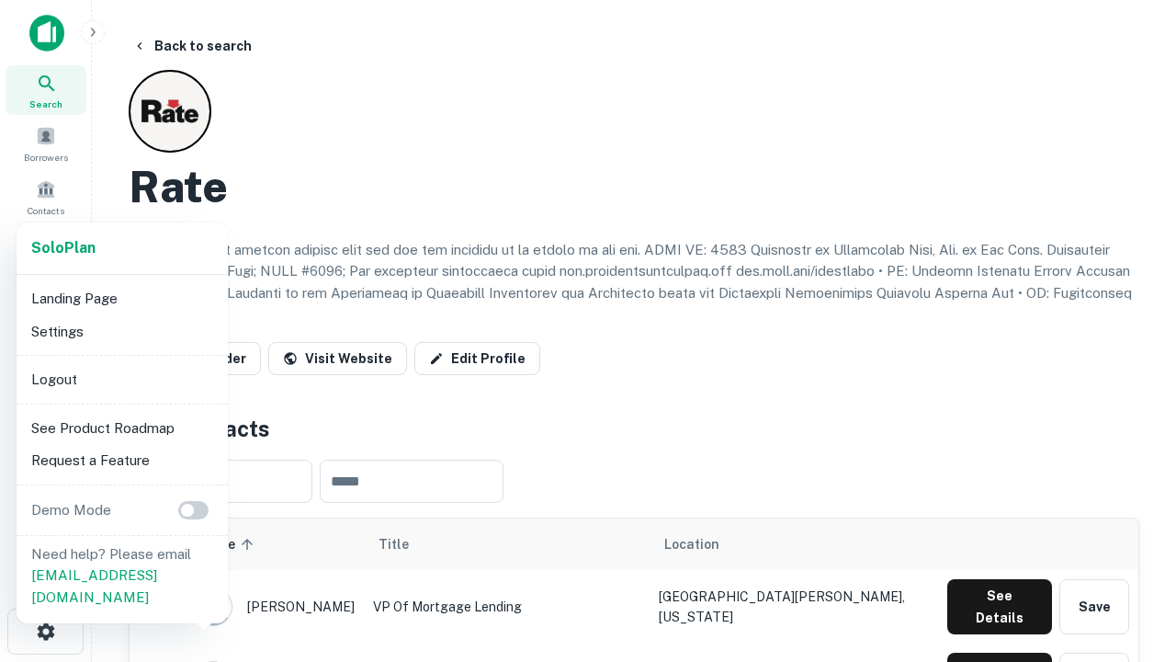 This screenshot has height=662, width=1176. What do you see at coordinates (63, 248) in the screenshot?
I see `a: SoloPlan` at bounding box center [63, 248].